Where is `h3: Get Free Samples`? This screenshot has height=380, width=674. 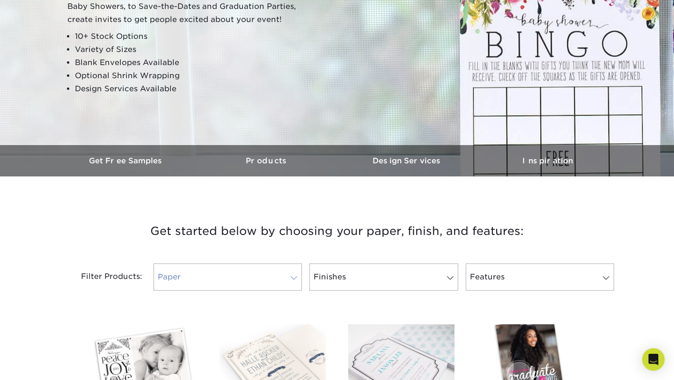 h3: Get Free Samples is located at coordinates (126, 161).